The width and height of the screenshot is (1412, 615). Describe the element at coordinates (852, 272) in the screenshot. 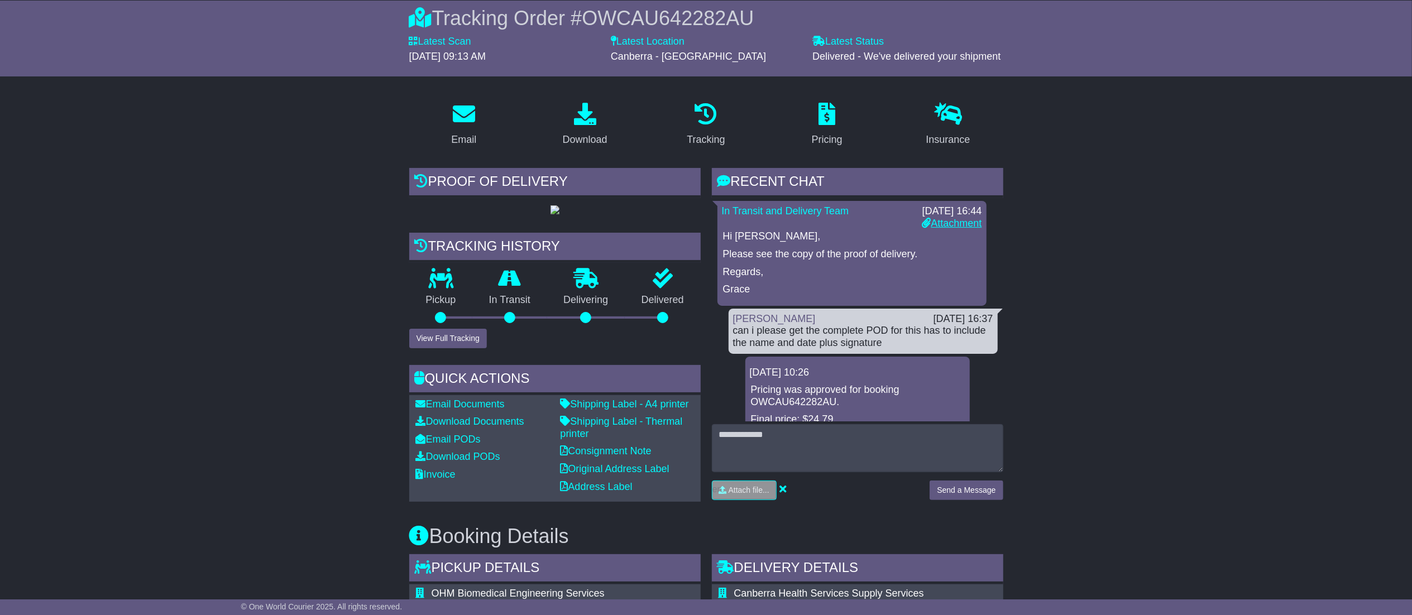

I see `p: Regards,` at that location.